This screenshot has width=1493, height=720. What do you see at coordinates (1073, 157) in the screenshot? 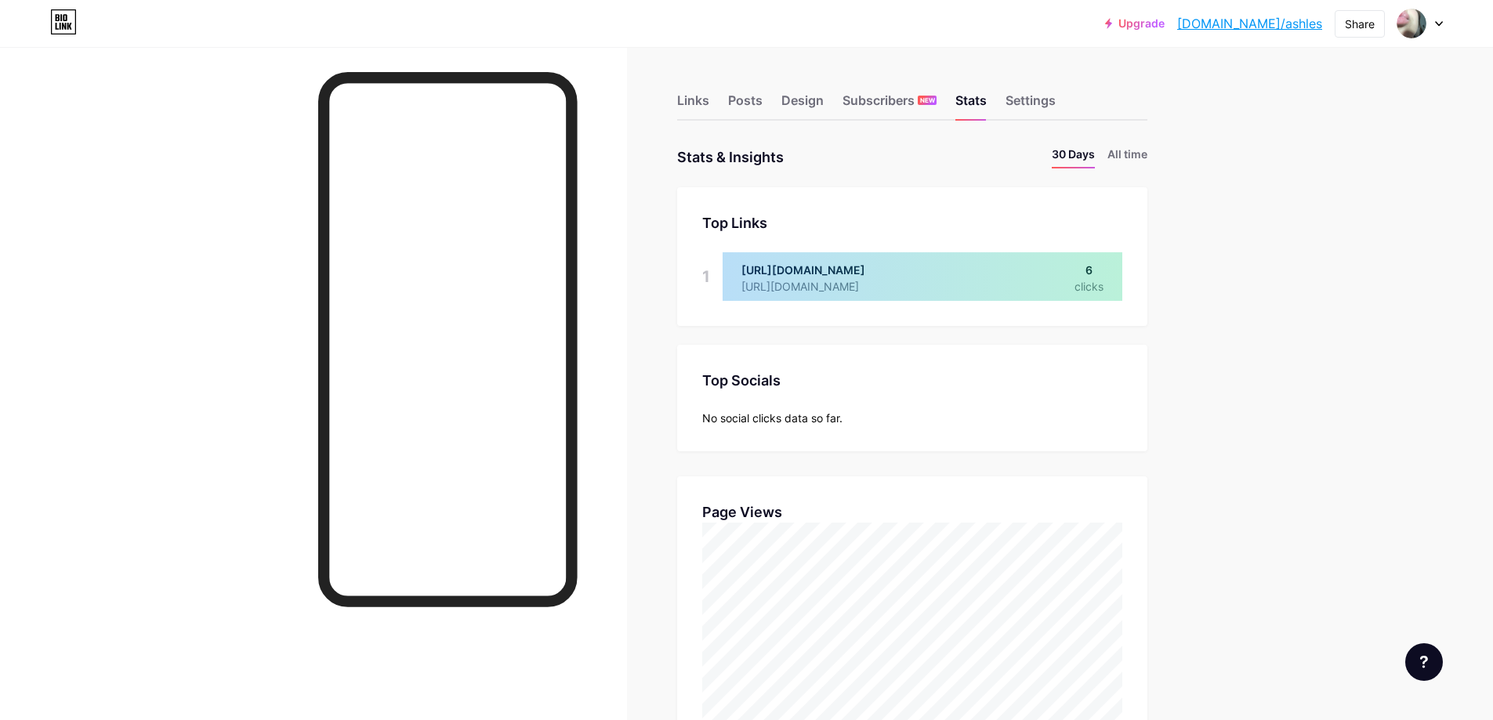
I see `li: 30 Days` at bounding box center [1073, 157].